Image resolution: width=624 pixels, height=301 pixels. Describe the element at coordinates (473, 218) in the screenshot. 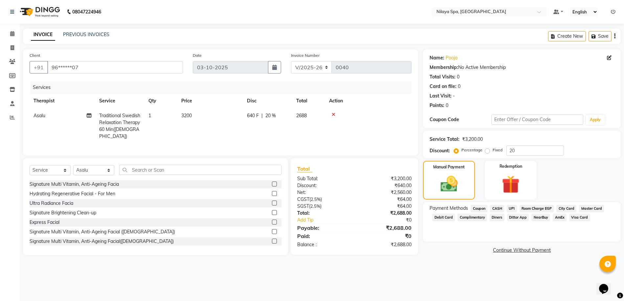

I see `span: Complimentary` at that location.